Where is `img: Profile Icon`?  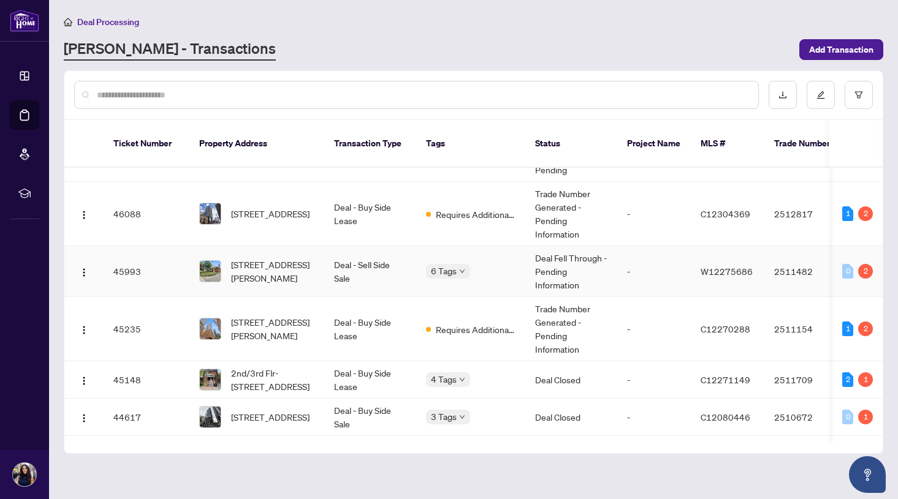 img: Profile Icon is located at coordinates (25, 475).